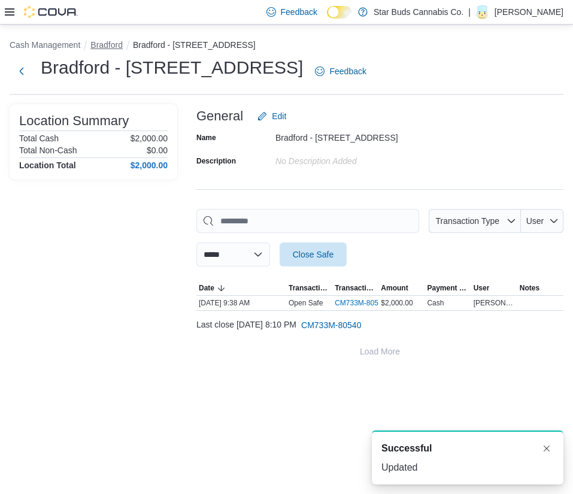 The width and height of the screenshot is (573, 494). What do you see at coordinates (355, 288) in the screenshot?
I see `span: Transaction #` at bounding box center [355, 288].